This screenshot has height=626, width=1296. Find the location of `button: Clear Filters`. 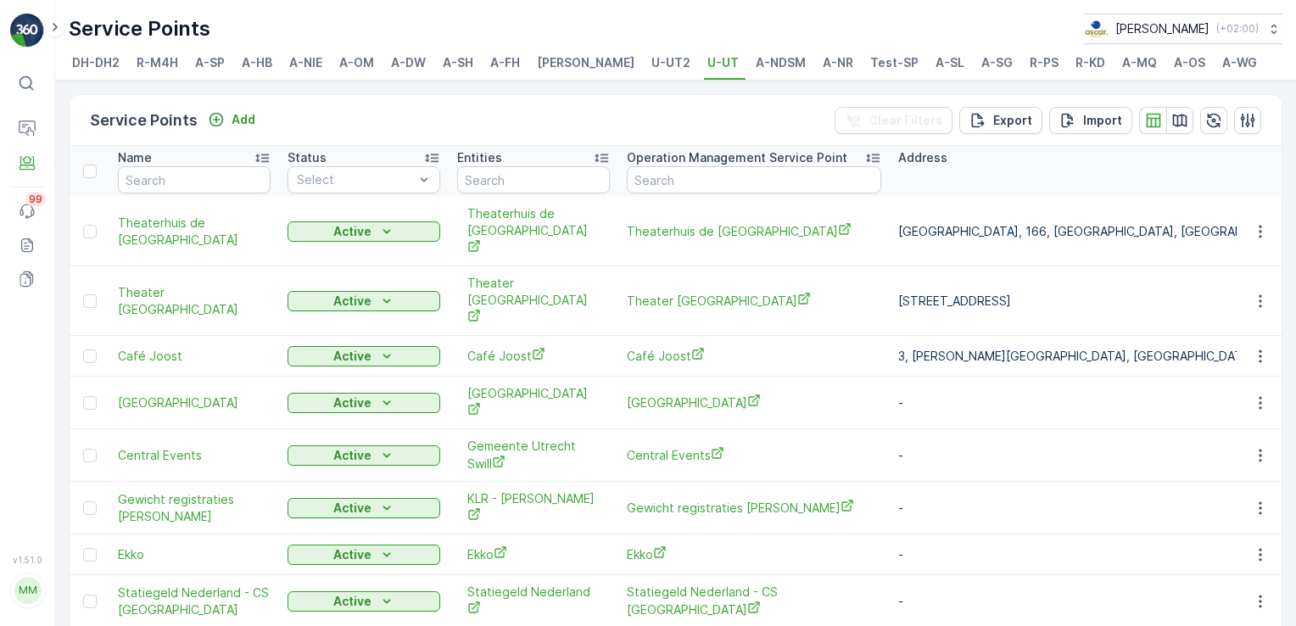

button: Clear Filters is located at coordinates (893, 120).